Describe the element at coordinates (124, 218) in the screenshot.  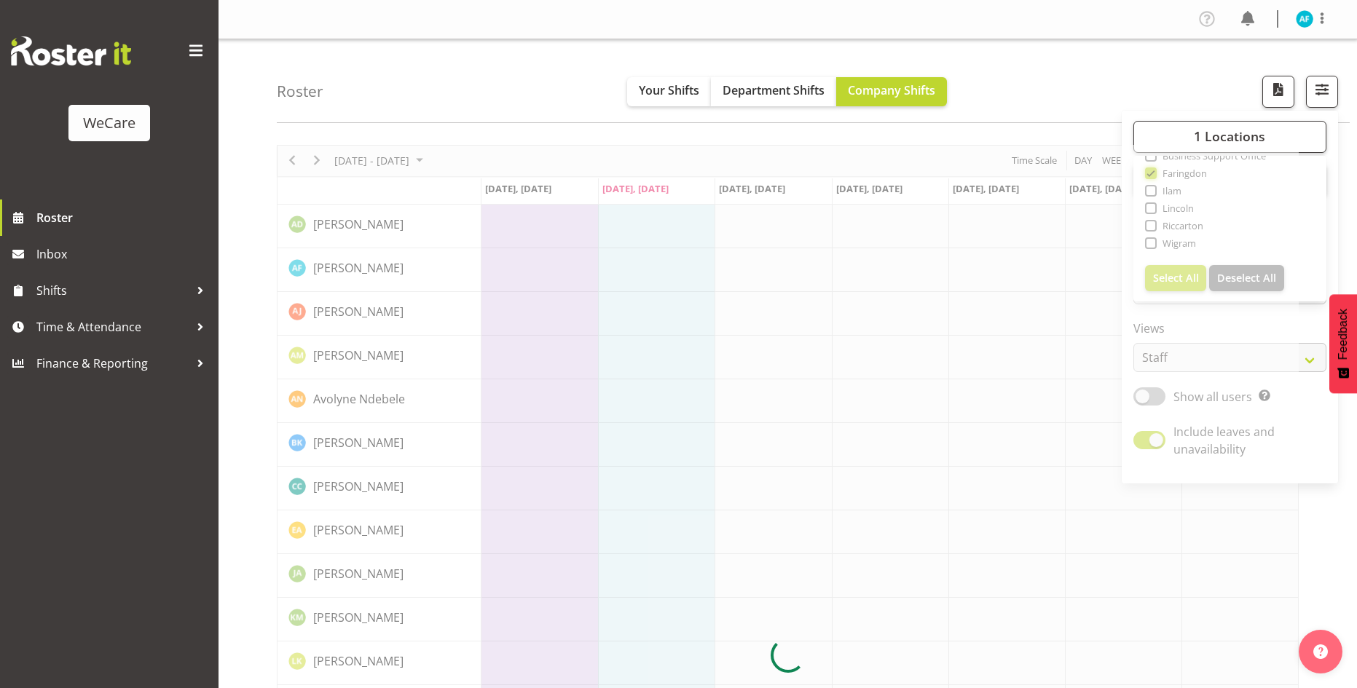
I see `span: Roster` at that location.